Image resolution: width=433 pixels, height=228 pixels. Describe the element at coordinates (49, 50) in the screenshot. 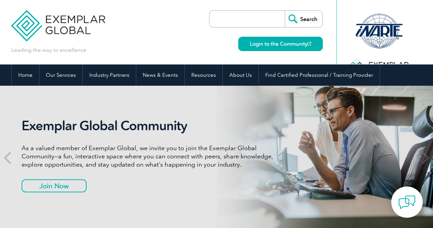

I see `p: Leading the way to excellence` at that location.